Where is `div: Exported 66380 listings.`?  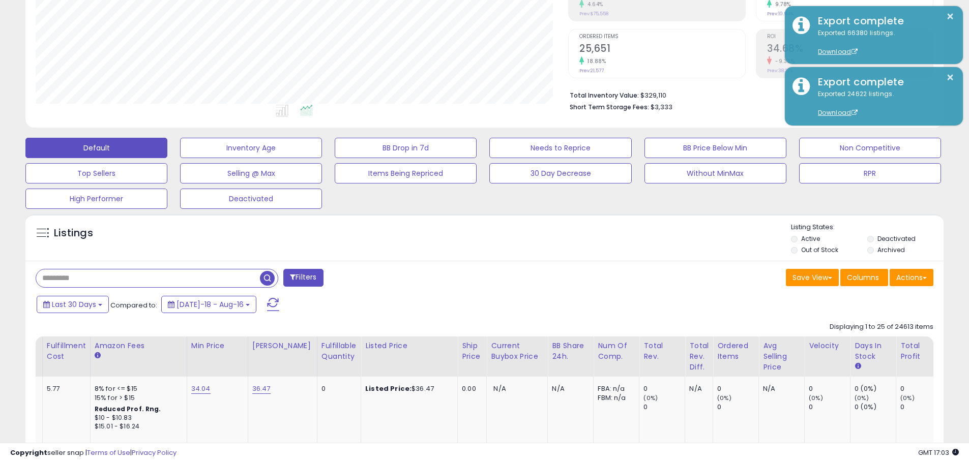
div: Exported 66380 listings. is located at coordinates (882, 43).